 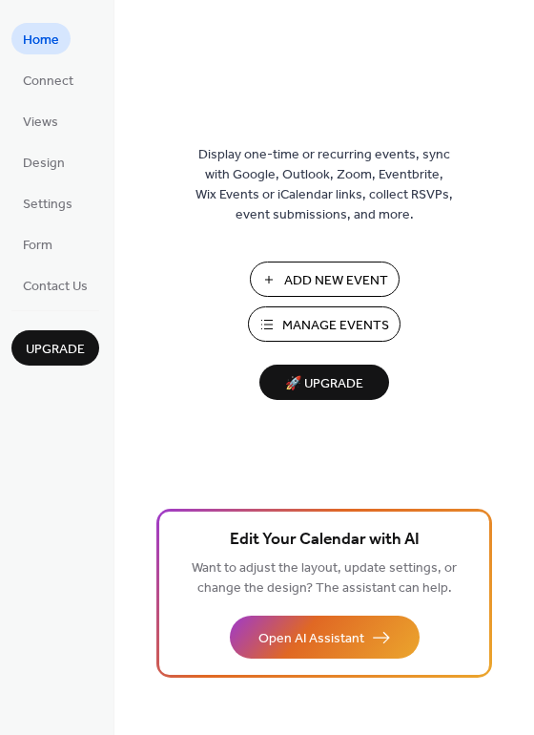 I want to click on span: Edit Your Calendar with AI, so click(x=324, y=540).